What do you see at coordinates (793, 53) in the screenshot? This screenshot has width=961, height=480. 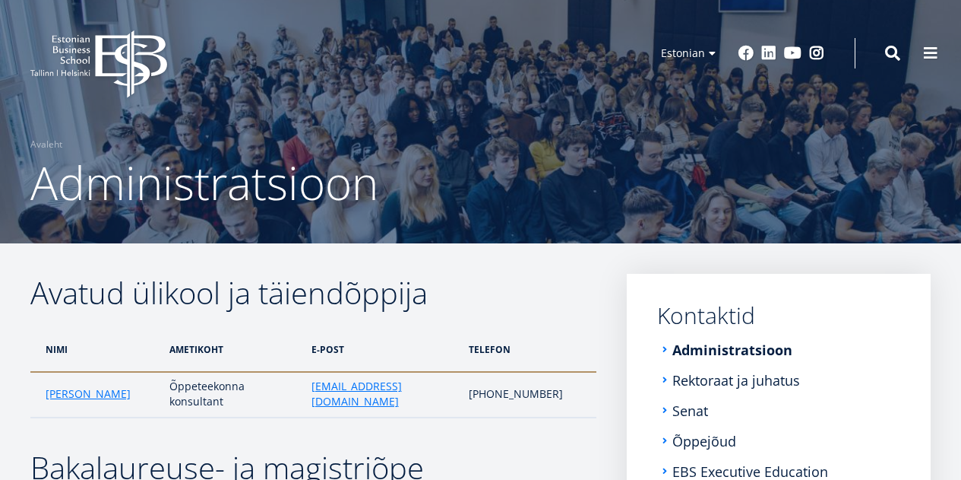 I see `a: Youtube` at bounding box center [793, 53].